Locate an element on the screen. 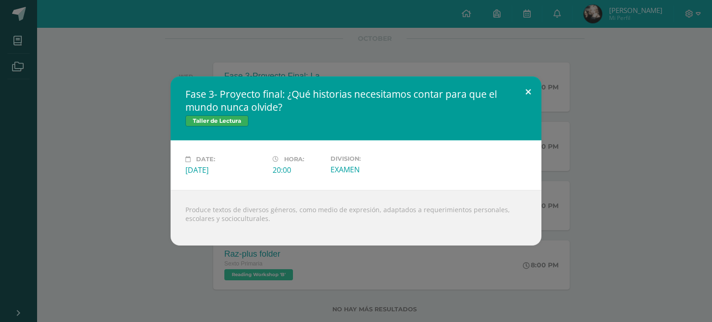 The image size is (712, 322). span: Taller de Lectura is located at coordinates (217, 121).